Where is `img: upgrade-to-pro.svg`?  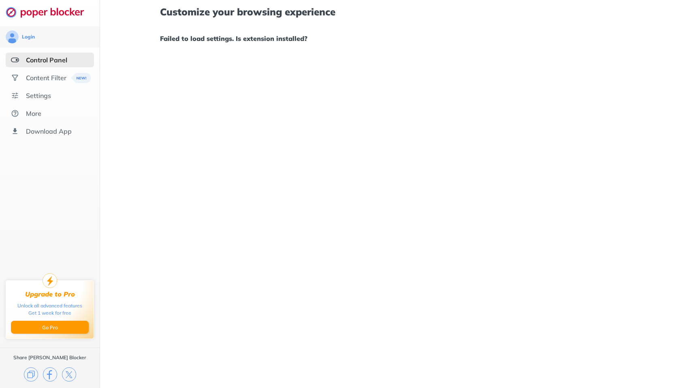
img: upgrade-to-pro.svg is located at coordinates (50, 281).